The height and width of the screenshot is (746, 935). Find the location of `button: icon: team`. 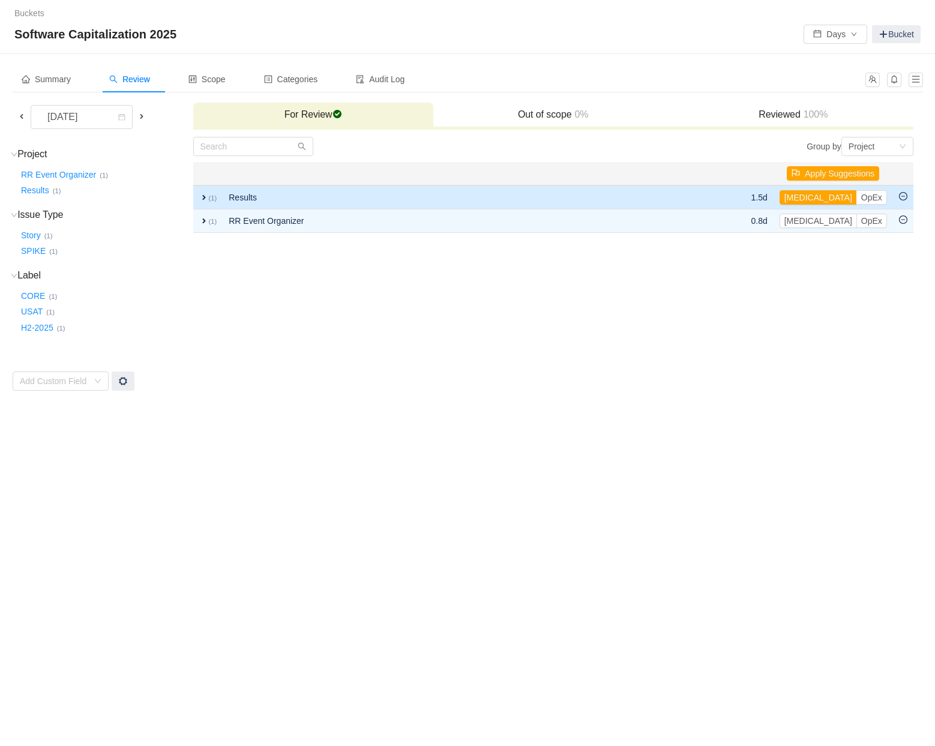

button: icon: team is located at coordinates (872, 80).